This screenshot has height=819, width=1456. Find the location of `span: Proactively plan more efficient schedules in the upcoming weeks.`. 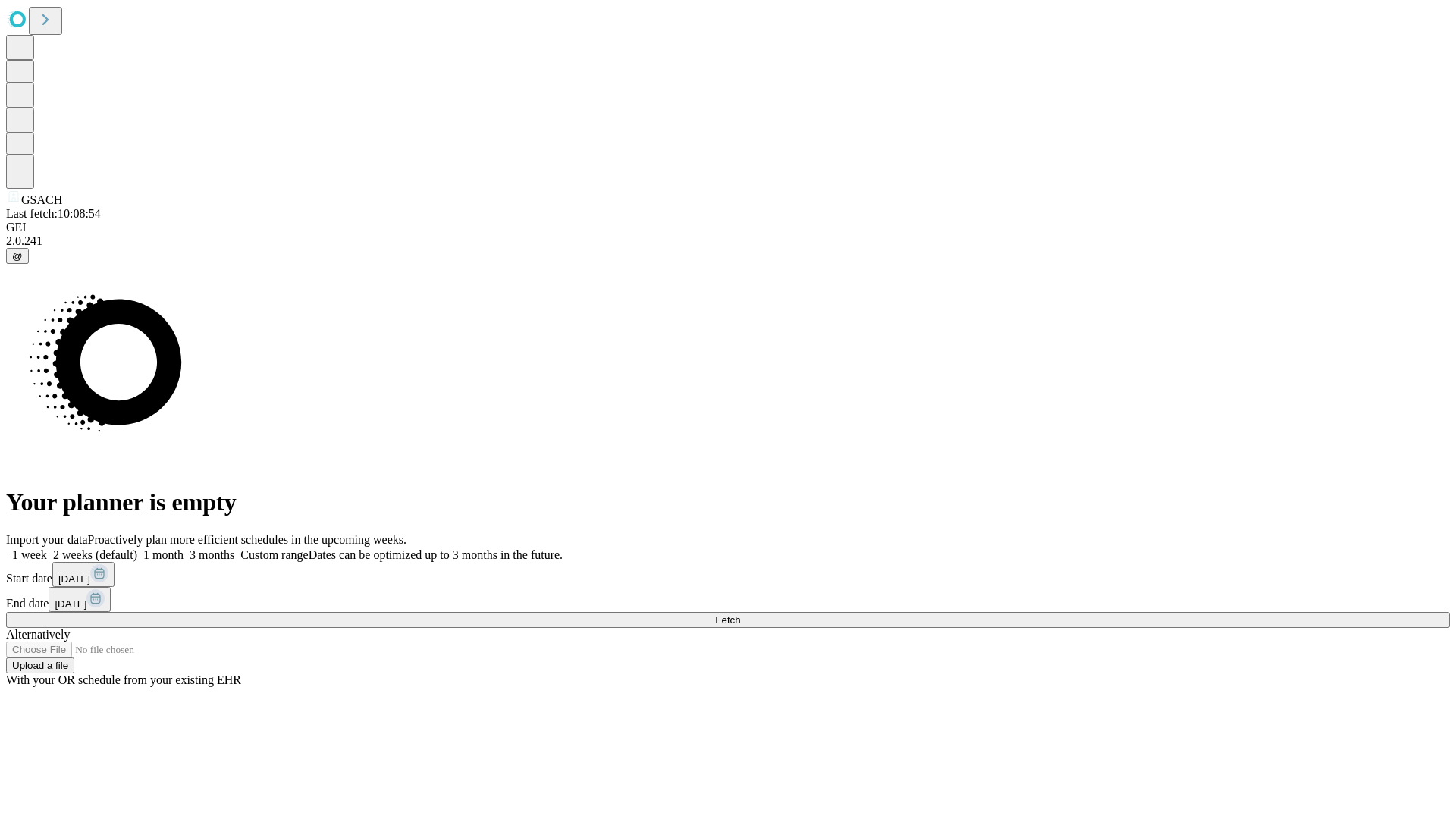

span: Proactively plan more efficient schedules in the upcoming weeks. is located at coordinates (247, 539).